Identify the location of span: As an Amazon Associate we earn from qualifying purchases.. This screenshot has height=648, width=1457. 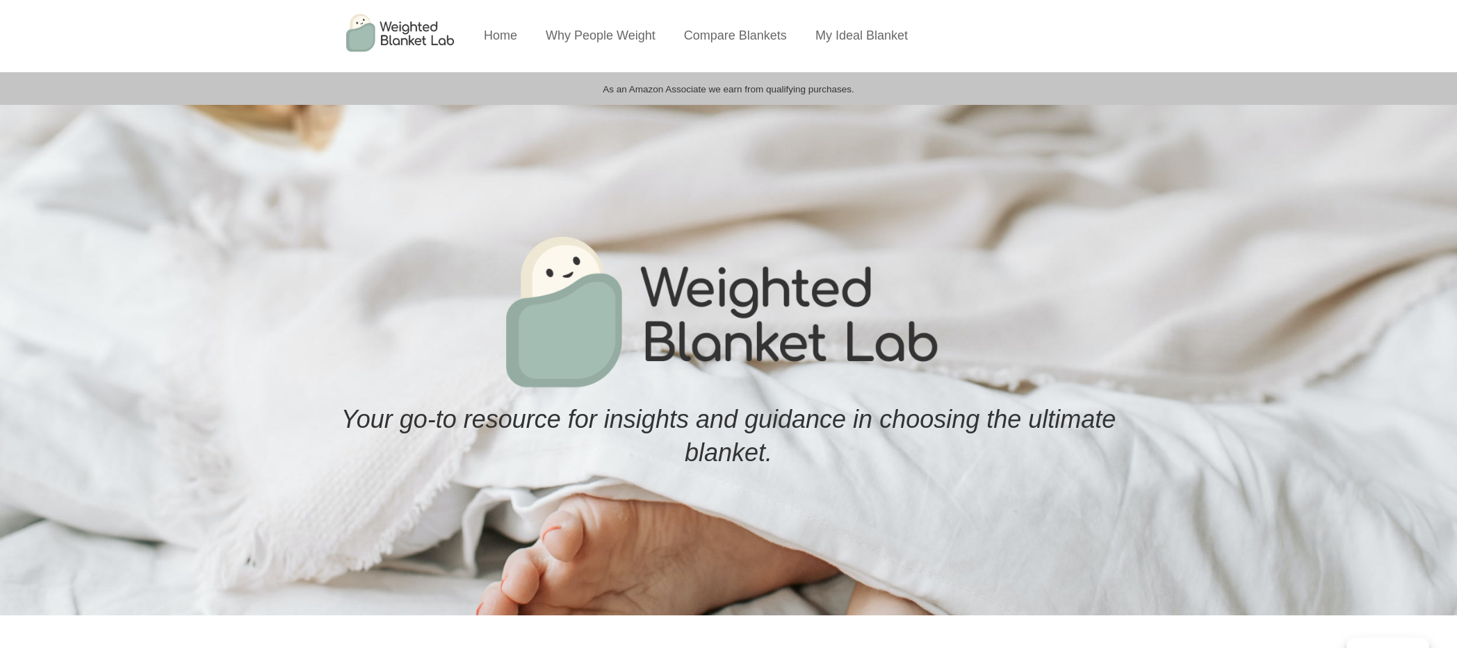
(728, 89).